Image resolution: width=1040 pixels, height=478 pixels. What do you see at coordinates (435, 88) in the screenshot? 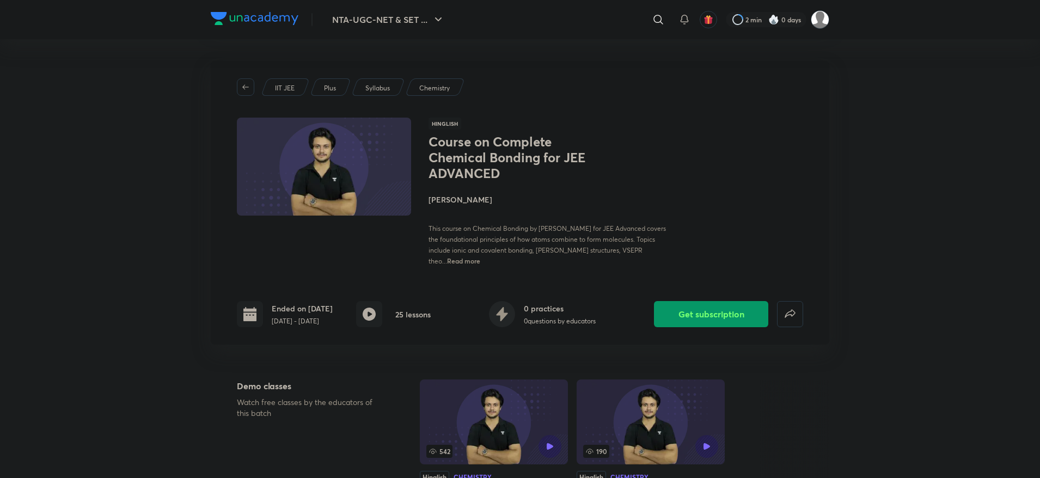
I see `p: Chemistry` at bounding box center [435, 88].